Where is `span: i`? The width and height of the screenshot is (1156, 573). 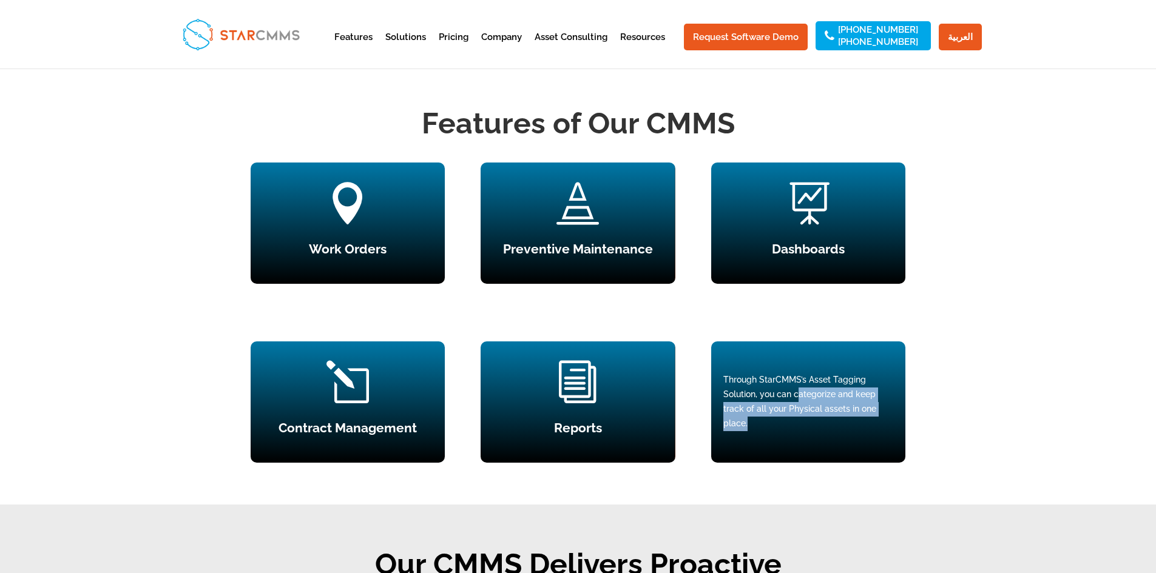 span: i is located at coordinates (578, 382).